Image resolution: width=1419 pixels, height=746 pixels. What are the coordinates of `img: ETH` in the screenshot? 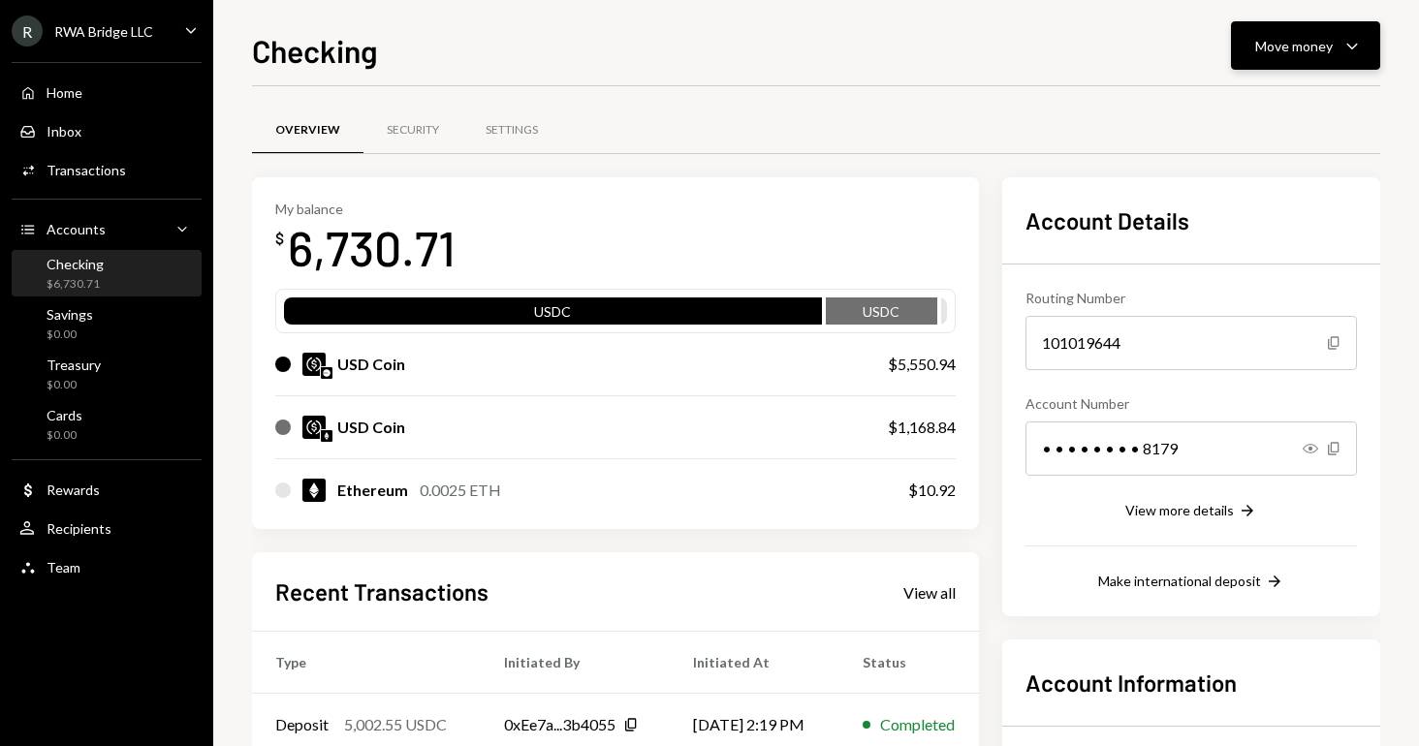 It's located at (314, 490).